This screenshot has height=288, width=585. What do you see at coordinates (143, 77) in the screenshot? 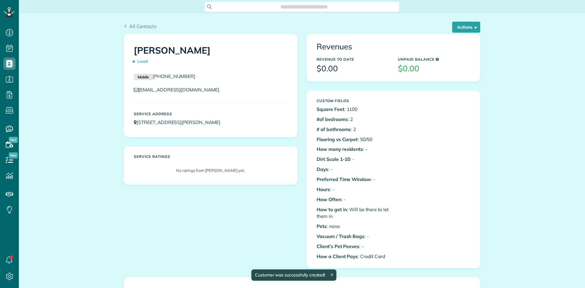
I see `small: Mobile` at bounding box center [143, 77].